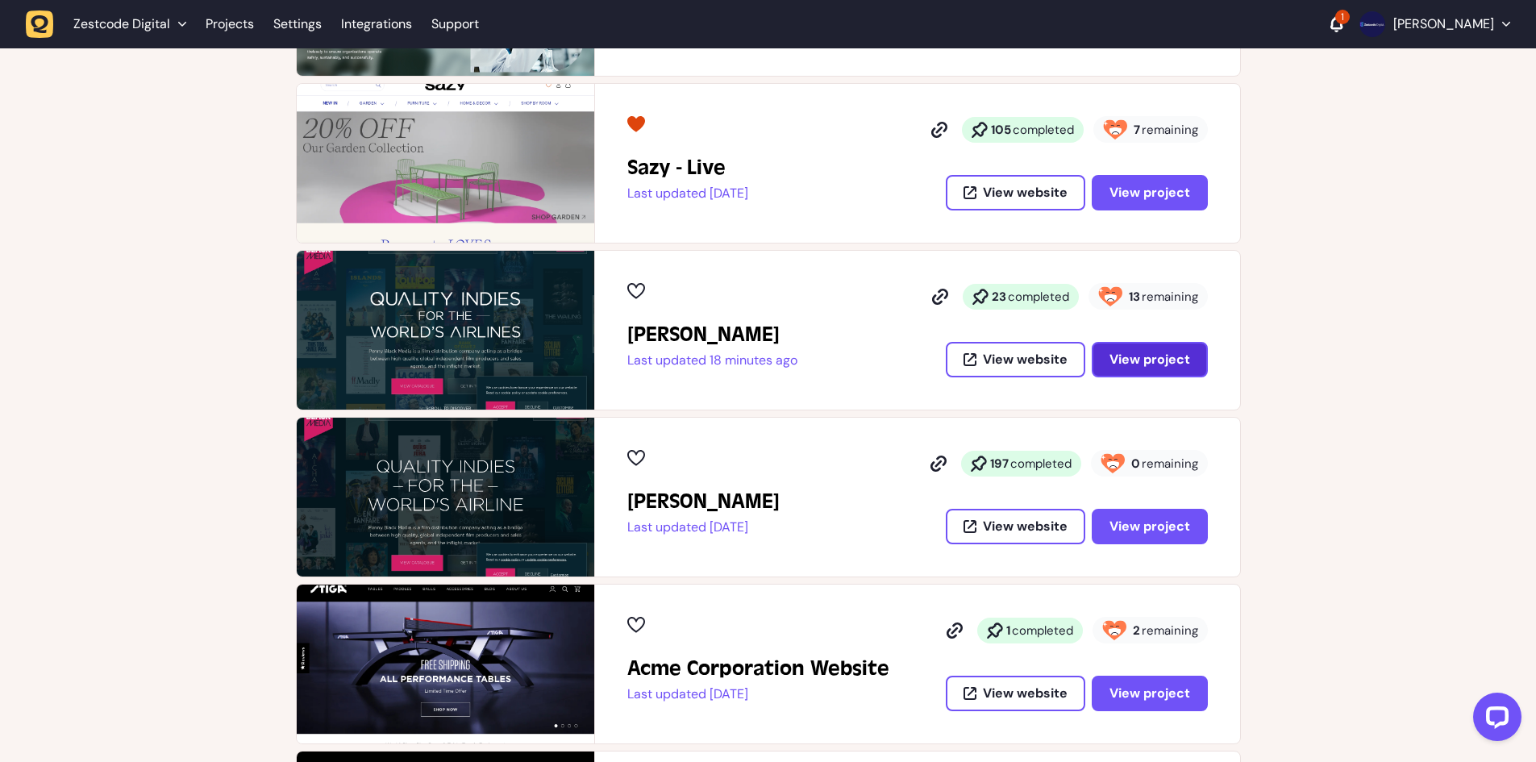 This screenshot has width=1536, height=762. I want to click on h2: Sazy - Live, so click(688, 168).